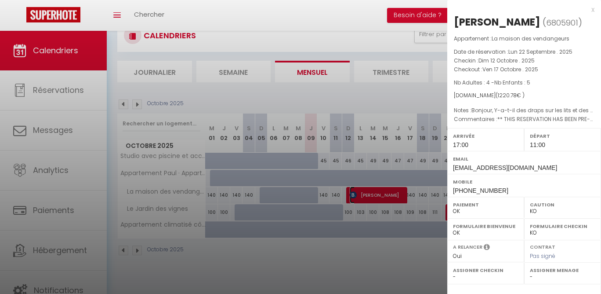  I want to click on label: Assigner Checkin, so click(486, 270).